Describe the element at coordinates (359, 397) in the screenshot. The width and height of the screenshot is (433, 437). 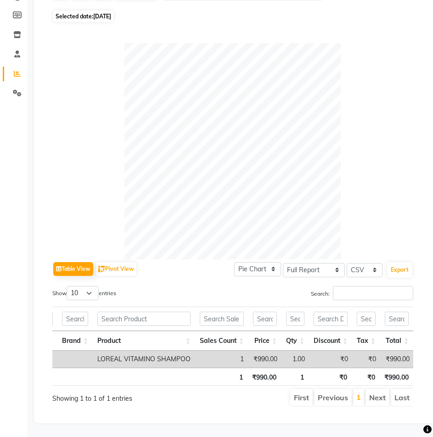
I see `a: 1` at that location.